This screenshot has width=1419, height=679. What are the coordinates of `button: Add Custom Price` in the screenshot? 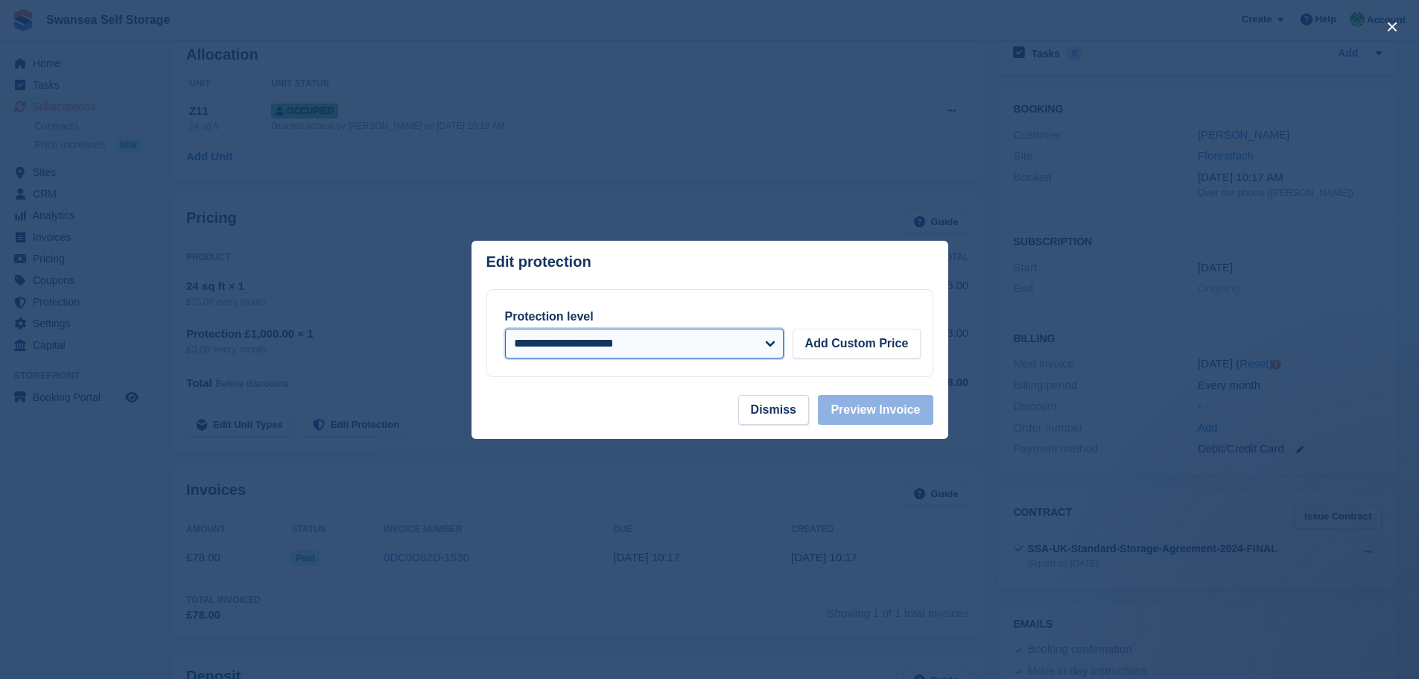 It's located at (857, 343).